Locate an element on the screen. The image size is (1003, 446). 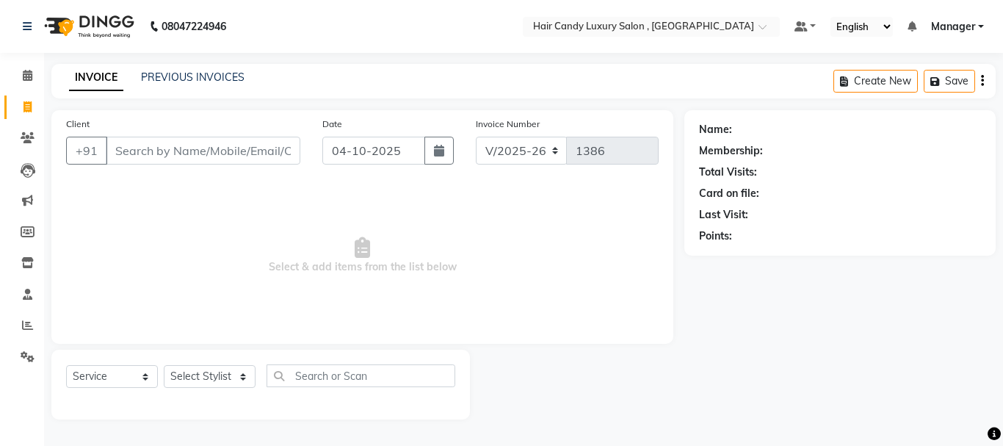
div: Membership: is located at coordinates (731, 151).